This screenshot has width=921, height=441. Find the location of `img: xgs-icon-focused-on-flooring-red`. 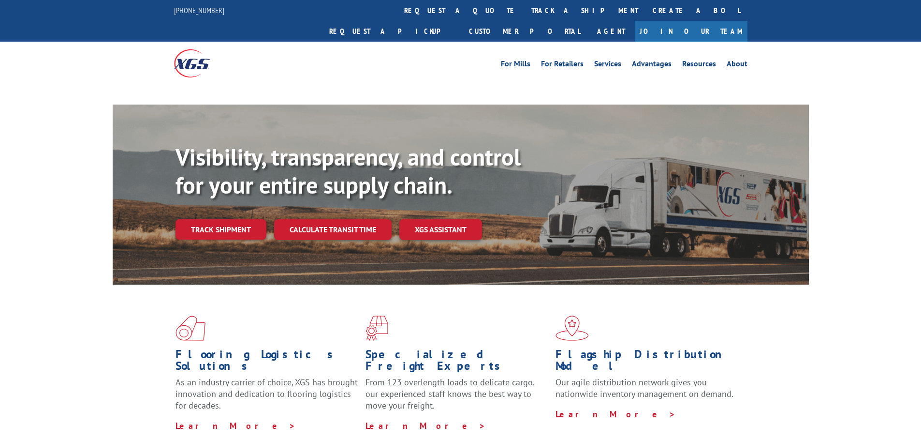

img: xgs-icon-focused-on-flooring-red is located at coordinates (377, 328).